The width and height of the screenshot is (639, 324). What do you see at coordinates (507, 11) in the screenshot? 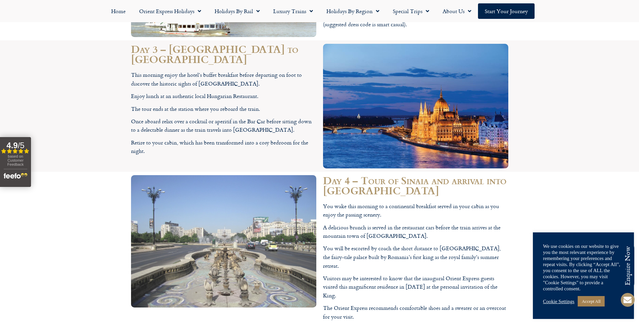
I see `a: Start your Journey` at bounding box center [507, 11].